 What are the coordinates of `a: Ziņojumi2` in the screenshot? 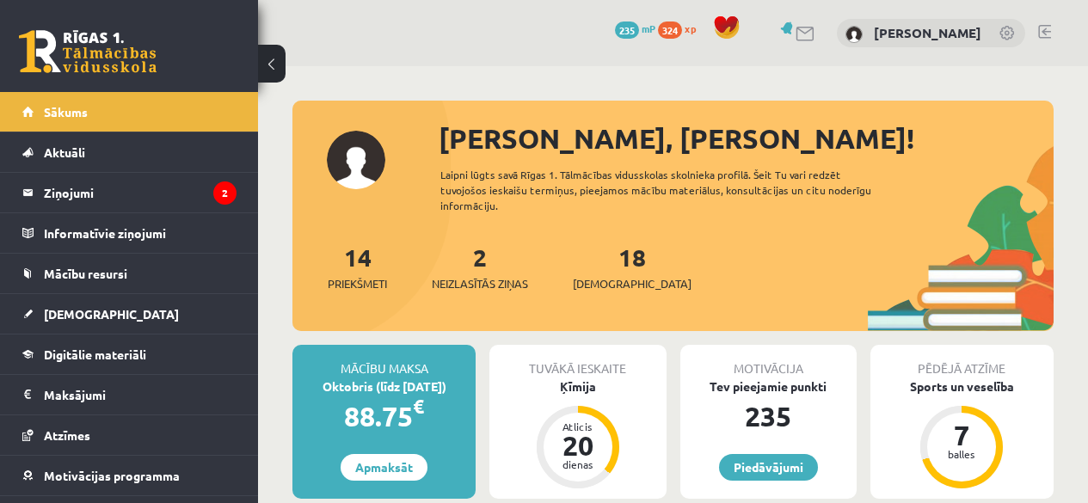 It's located at (129, 193).